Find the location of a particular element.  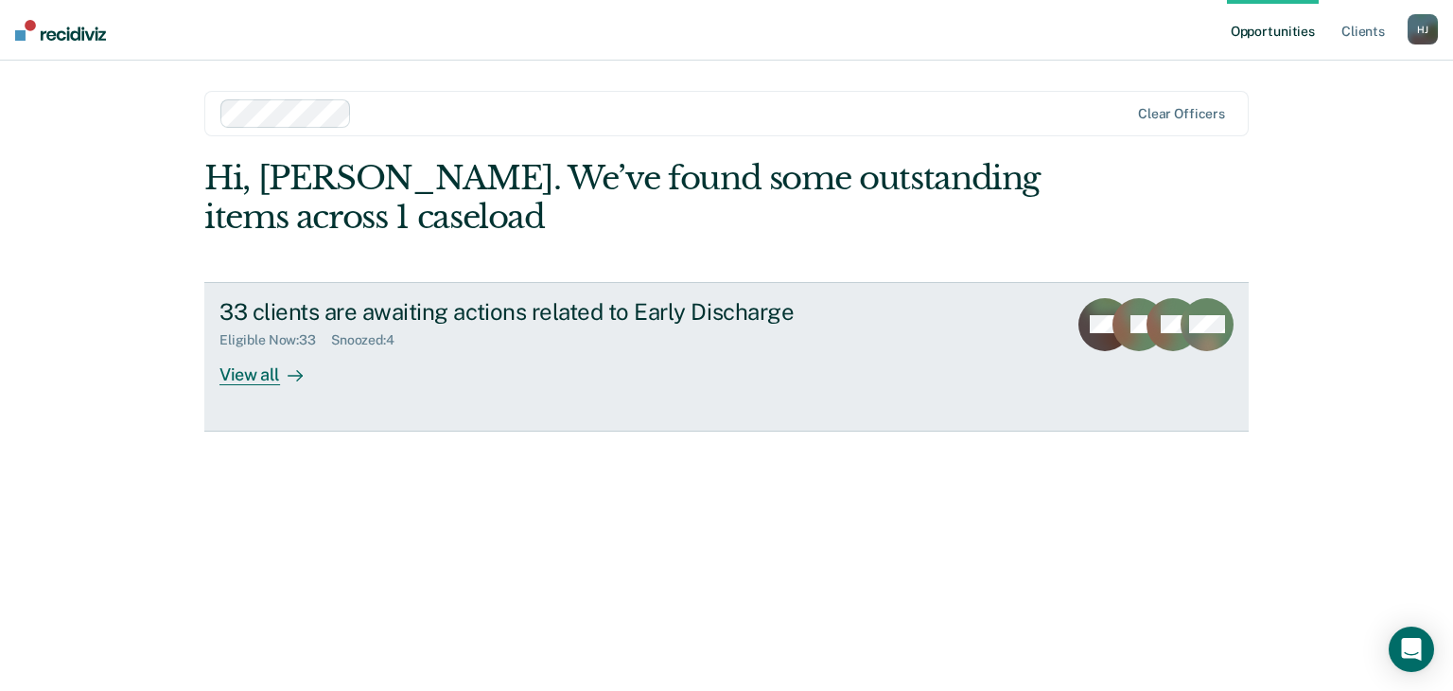

div: Snoozed : 4 is located at coordinates (370, 340).